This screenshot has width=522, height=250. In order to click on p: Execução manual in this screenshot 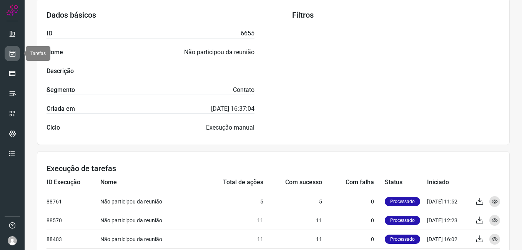, I will do `click(230, 128)`.